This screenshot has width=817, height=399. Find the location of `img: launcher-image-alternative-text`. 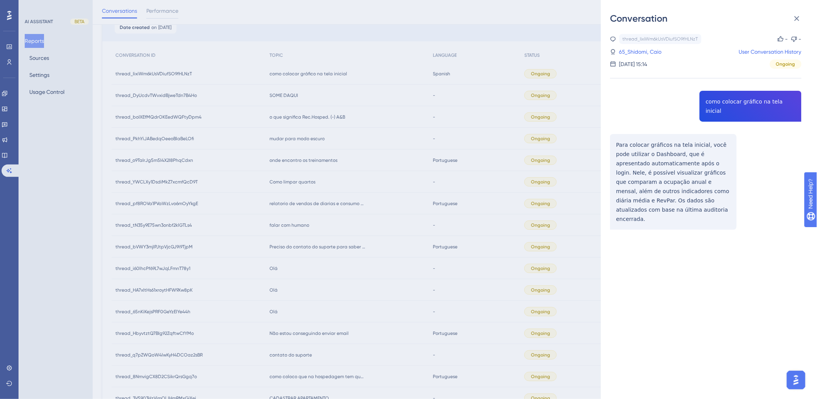

img: launcher-image-alternative-text is located at coordinates (12, 12).